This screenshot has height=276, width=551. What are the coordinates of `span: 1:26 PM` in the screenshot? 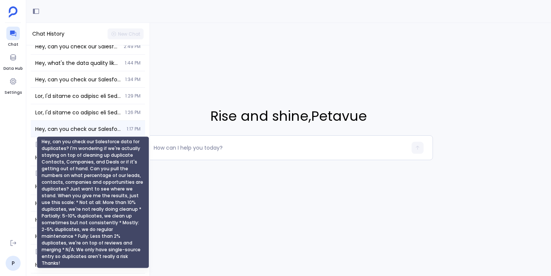 It's located at (133, 112).